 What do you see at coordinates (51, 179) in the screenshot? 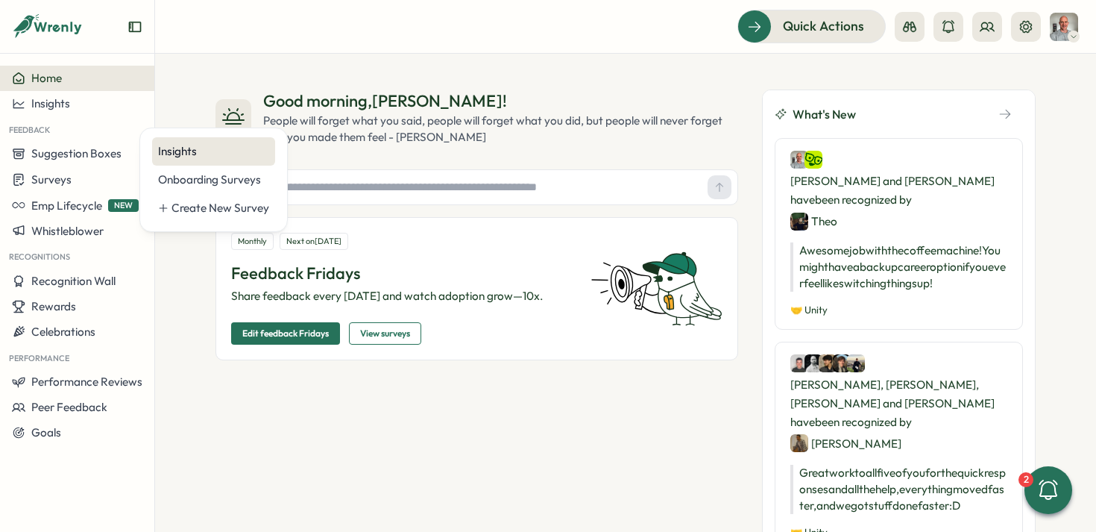
I see `span: Surveys` at bounding box center [51, 179].